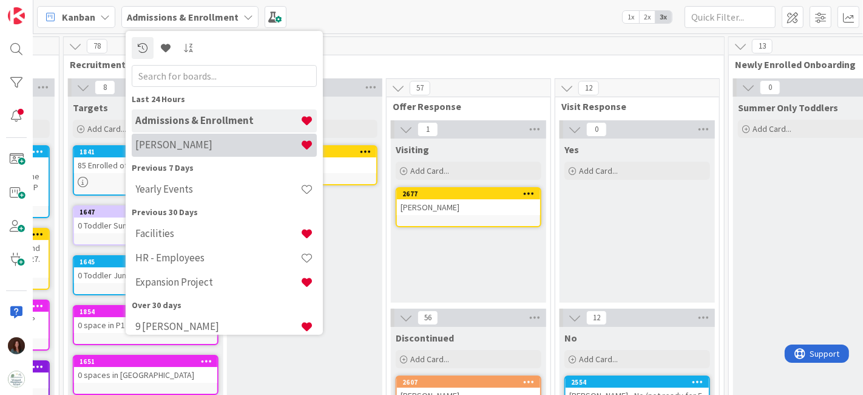 The width and height of the screenshot is (863, 395). What do you see at coordinates (464, 106) in the screenshot?
I see `span: Offer Response` at bounding box center [464, 106].